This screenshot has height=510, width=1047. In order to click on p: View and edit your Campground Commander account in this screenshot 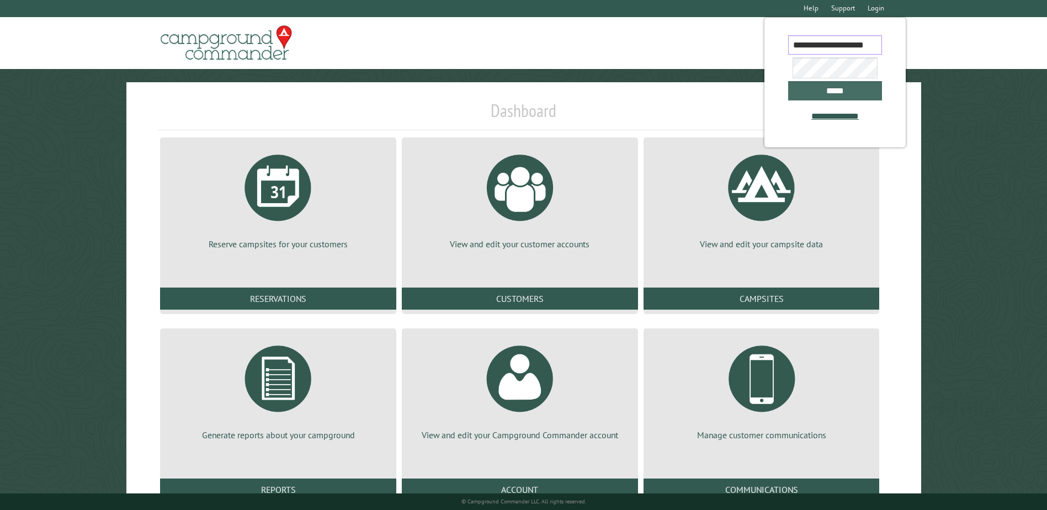, I will do `click(520, 435)`.